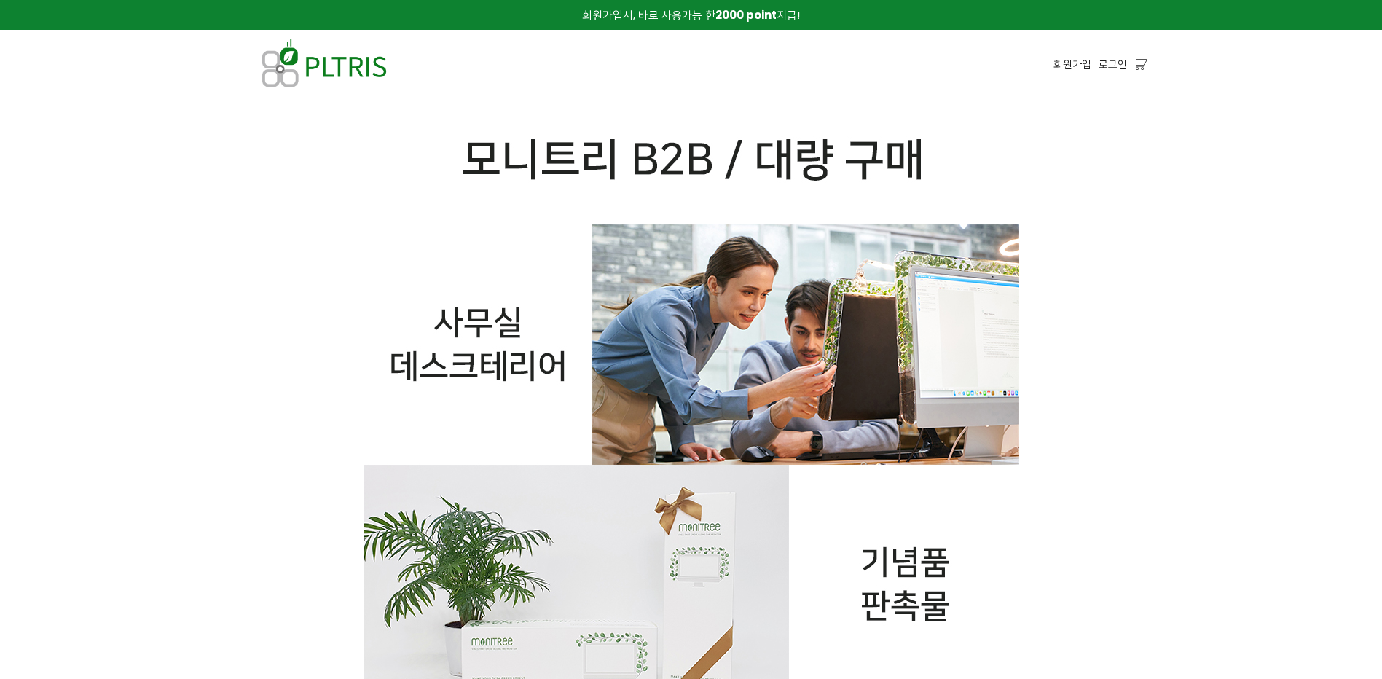 This screenshot has width=1382, height=679. What do you see at coordinates (690, 15) in the screenshot?
I see `span: 회원가입시, 바로 사용가능 한 지급!` at bounding box center [690, 15].